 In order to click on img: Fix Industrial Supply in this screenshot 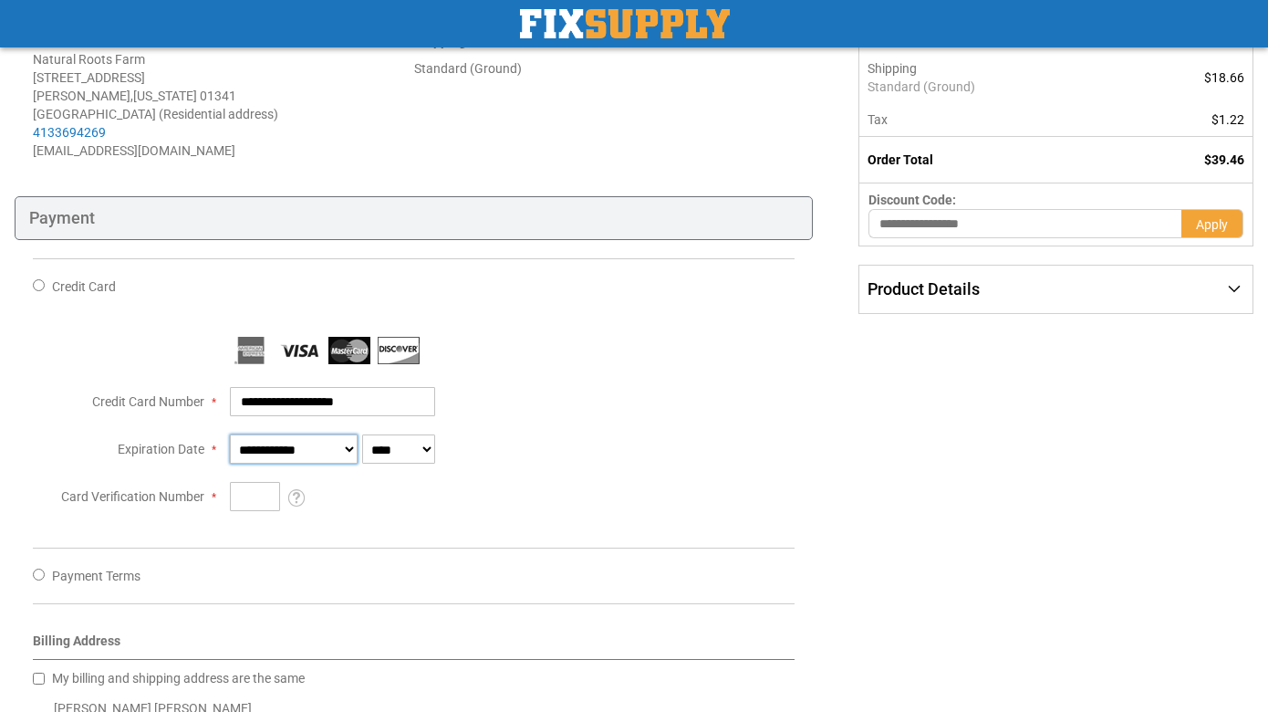, I will do `click(625, 24)`.